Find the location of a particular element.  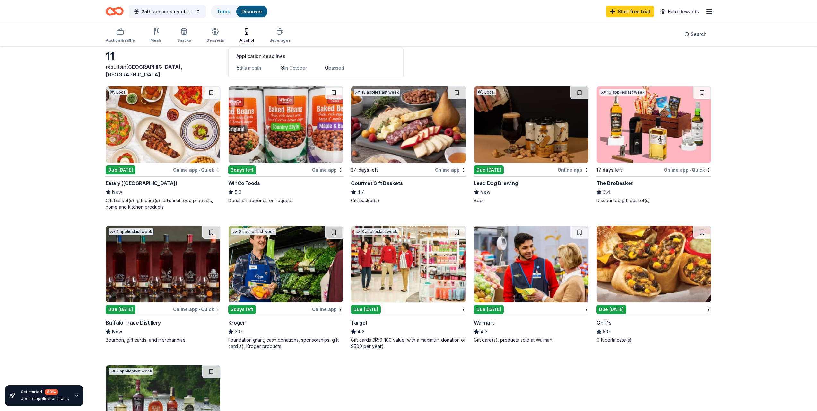

div: Snacks is located at coordinates (184, 40).